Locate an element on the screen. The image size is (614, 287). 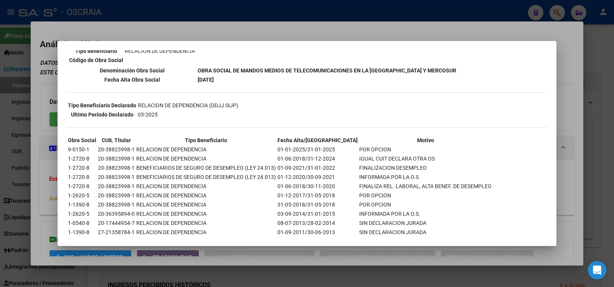
th: Ultimo Período Declarado is located at coordinates (102, 115).